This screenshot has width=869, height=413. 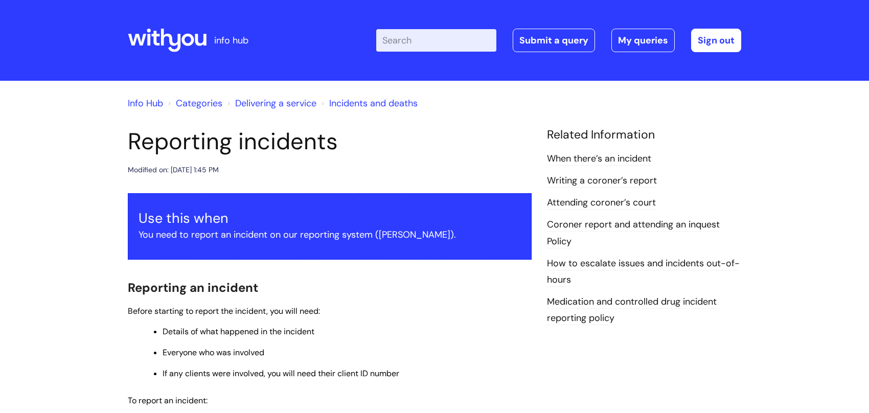 I want to click on input: Search, so click(x=436, y=40).